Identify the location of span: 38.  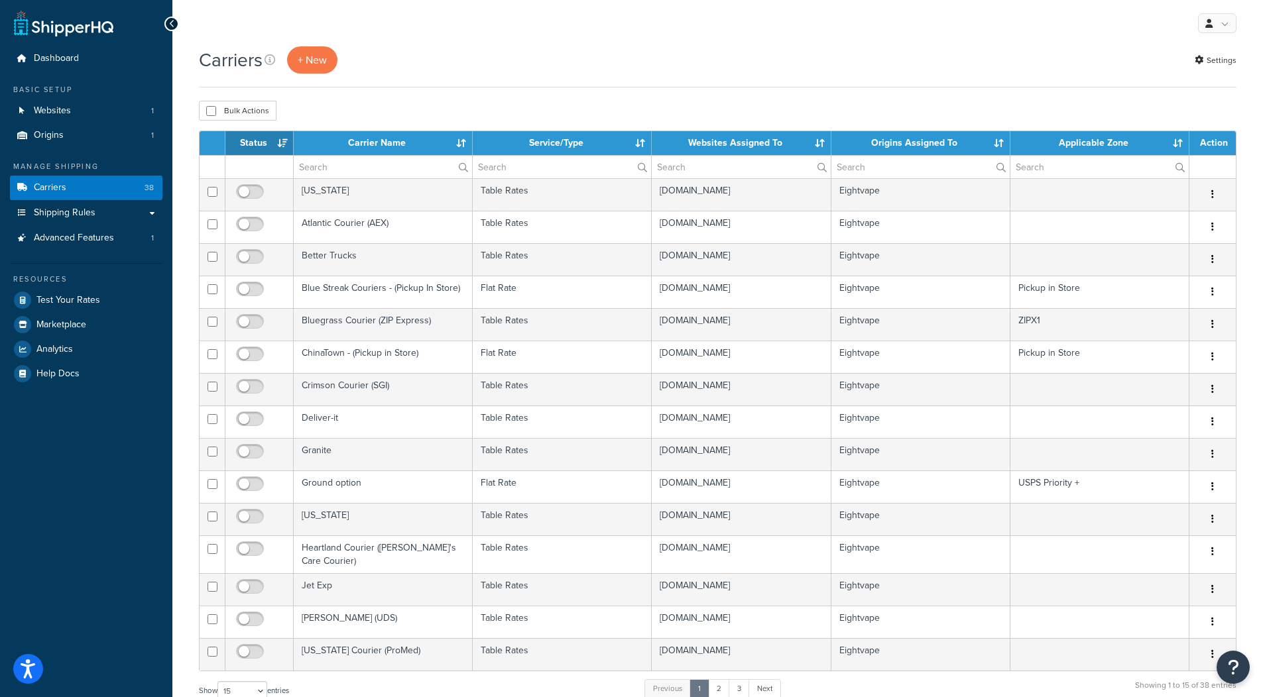
(149, 188).